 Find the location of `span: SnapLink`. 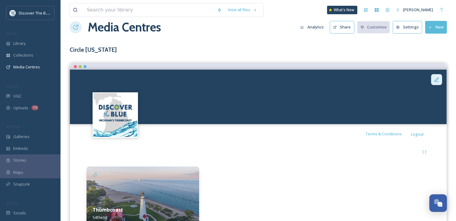

span: SnapLink is located at coordinates (21, 184).